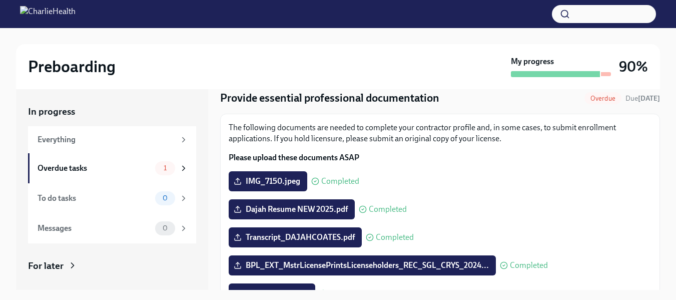 This screenshot has height=300, width=676. Describe the element at coordinates (72, 67) in the screenshot. I see `h2: Preboarding` at that location.